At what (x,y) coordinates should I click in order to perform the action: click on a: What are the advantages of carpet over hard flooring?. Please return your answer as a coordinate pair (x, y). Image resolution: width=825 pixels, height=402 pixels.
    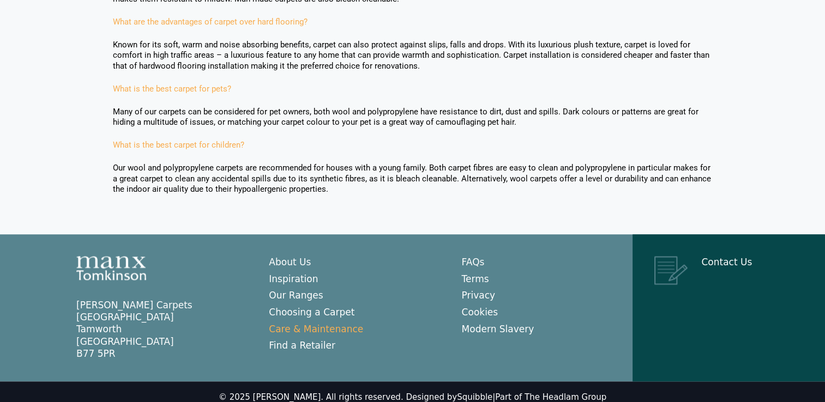
    Looking at the image, I should click on (210, 22).